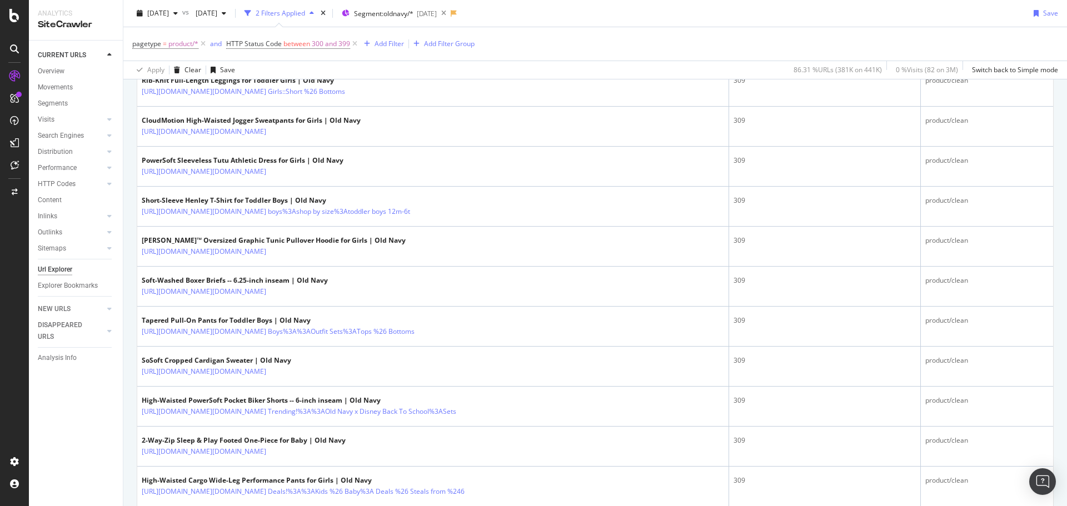  What do you see at coordinates (76, 286) in the screenshot?
I see `a: Explorer Bookmarks` at bounding box center [76, 286].